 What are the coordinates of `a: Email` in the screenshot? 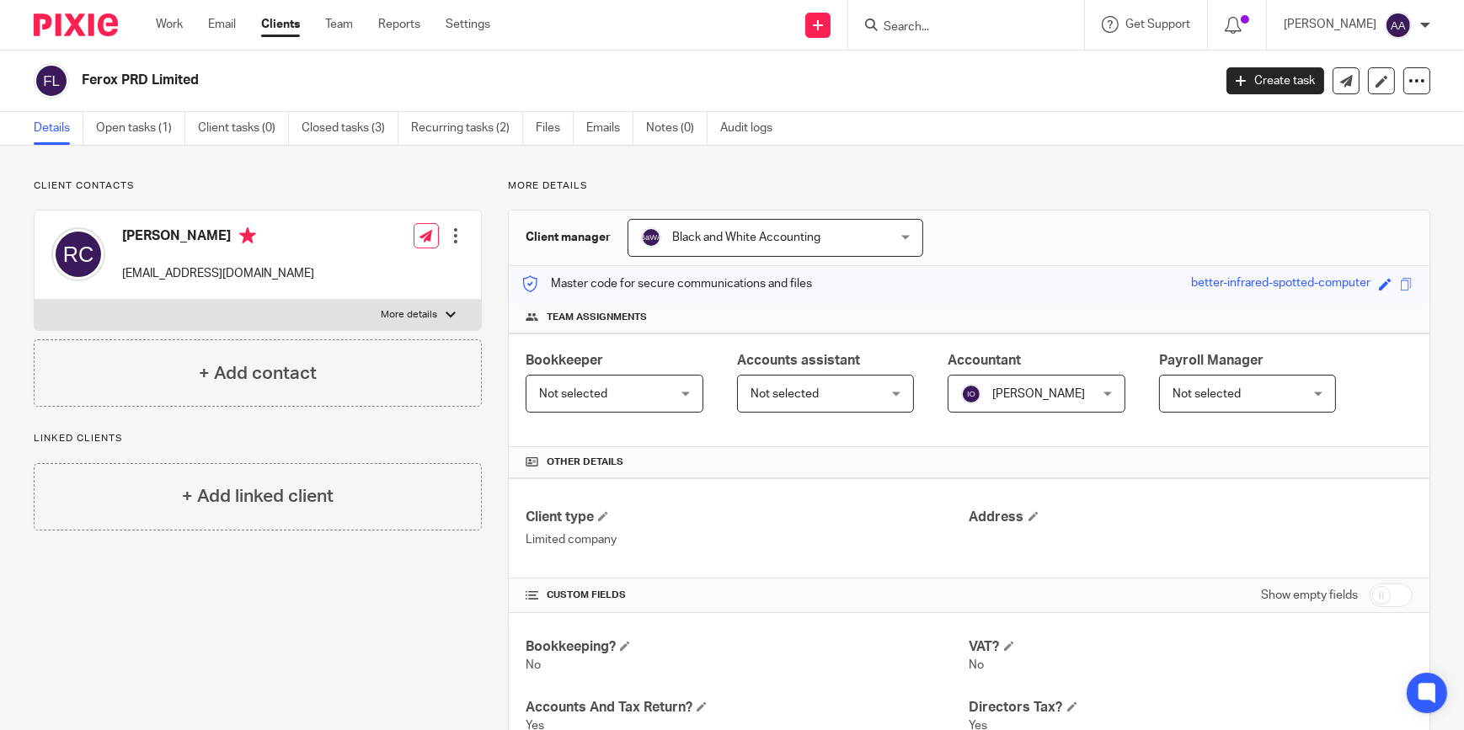 It's located at (222, 24).